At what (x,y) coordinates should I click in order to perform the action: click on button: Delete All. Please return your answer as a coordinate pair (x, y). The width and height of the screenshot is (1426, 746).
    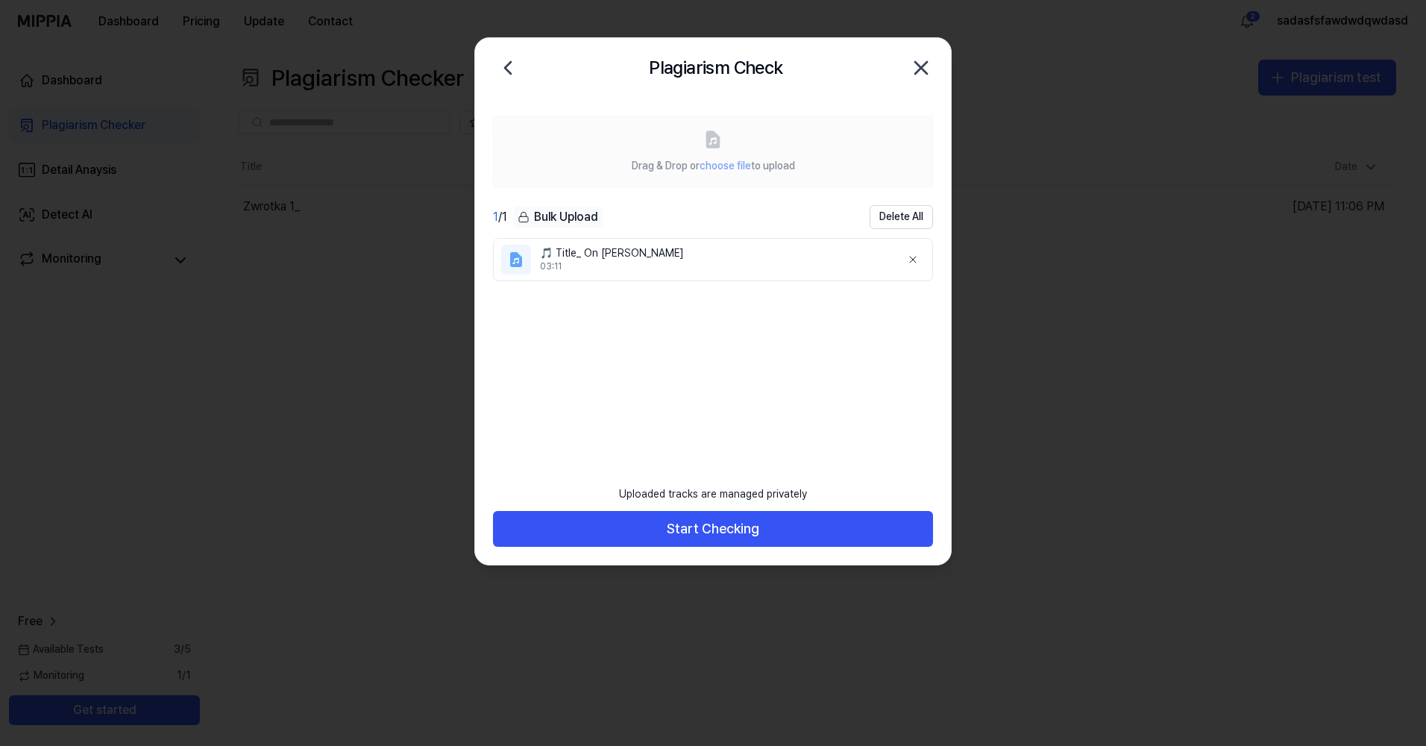
    Looking at the image, I should click on (901, 217).